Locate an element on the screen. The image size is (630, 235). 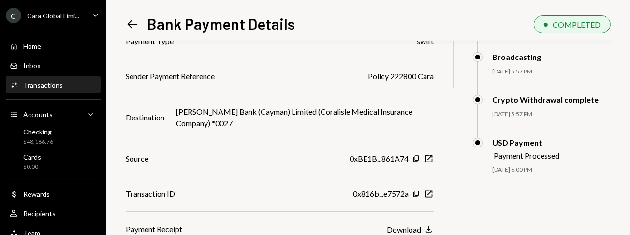
div: Policy 222800 Cara is located at coordinates (401, 76).